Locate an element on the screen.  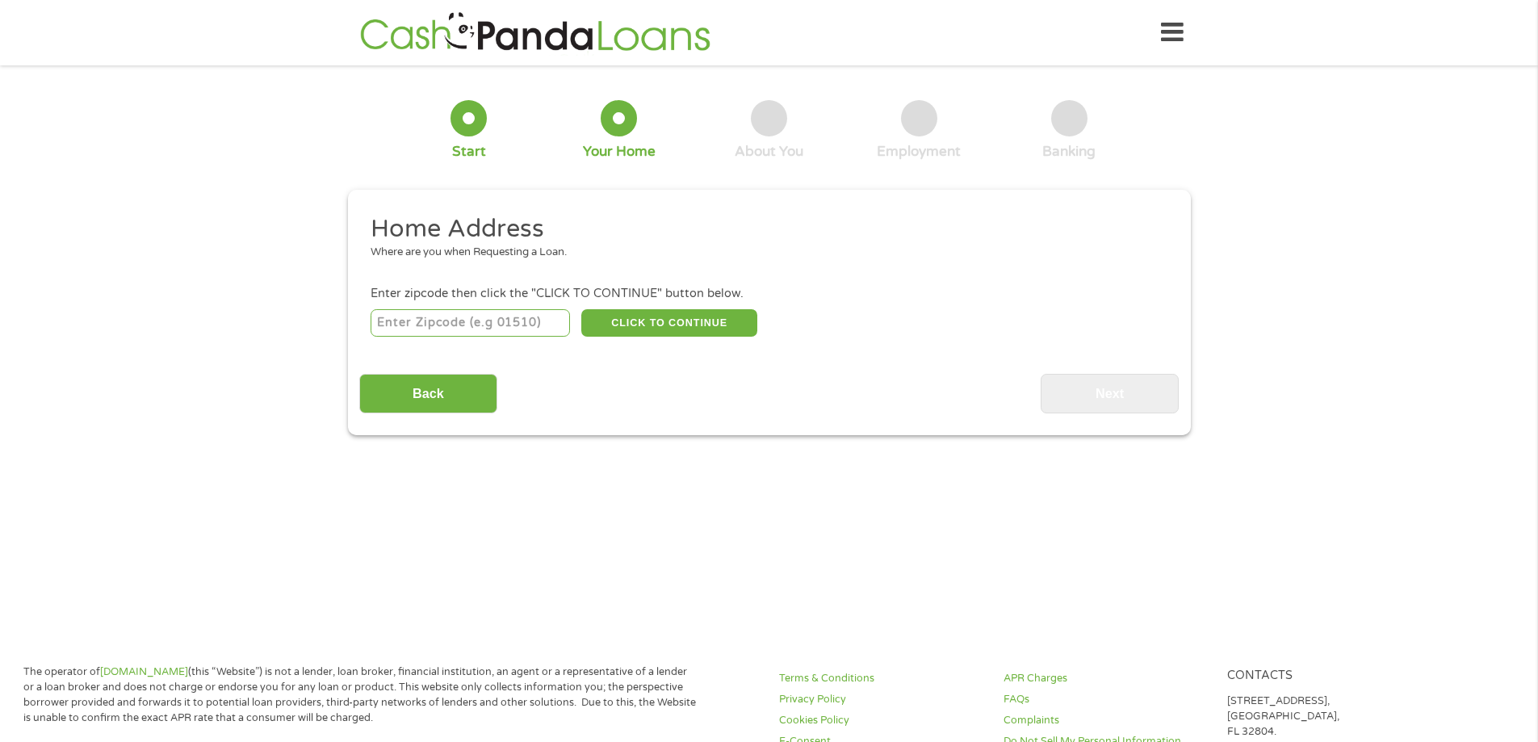
div: Start is located at coordinates (469, 152).